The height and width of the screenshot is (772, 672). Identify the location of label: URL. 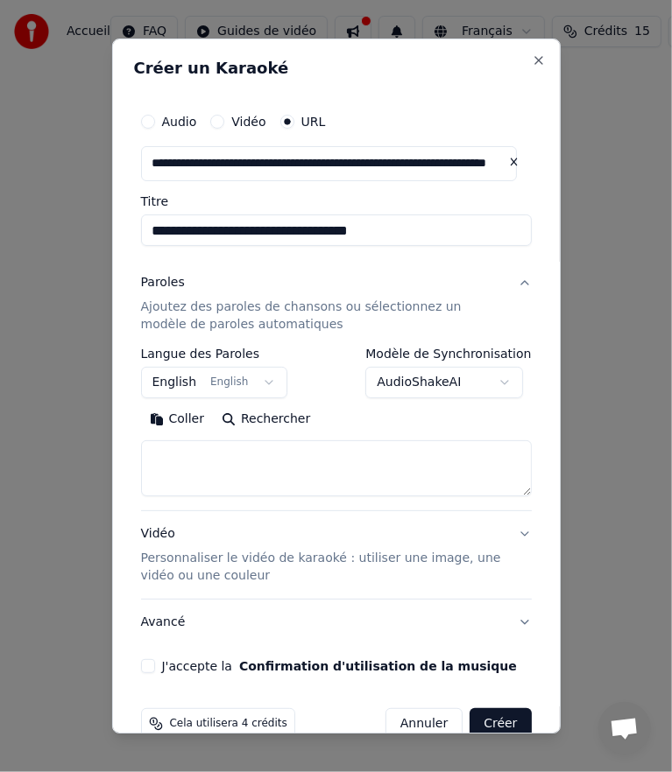
(313, 122).